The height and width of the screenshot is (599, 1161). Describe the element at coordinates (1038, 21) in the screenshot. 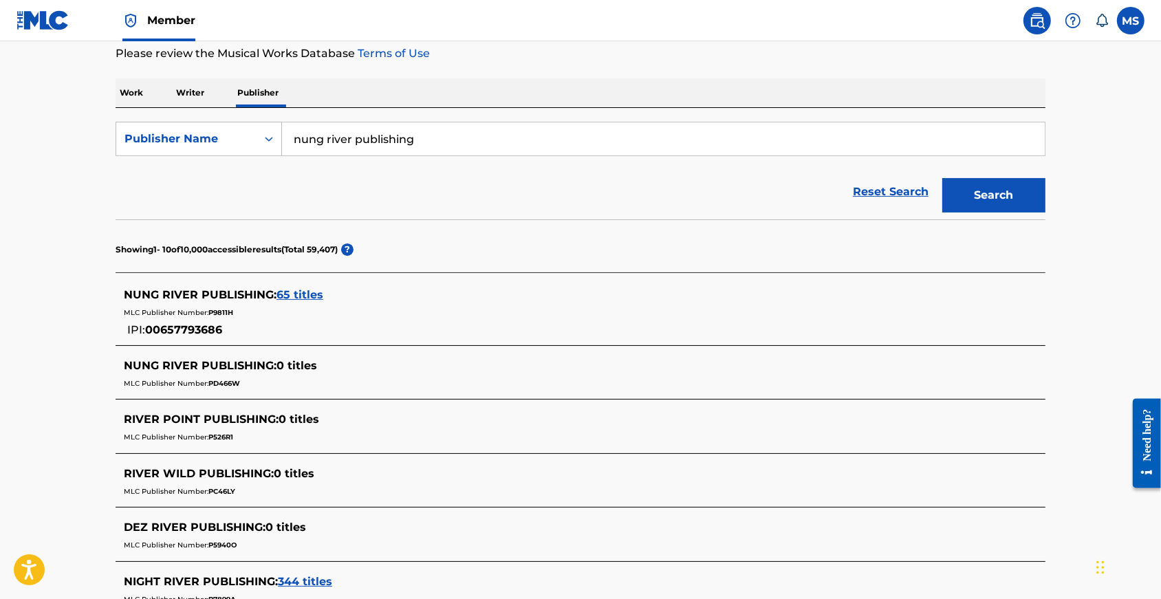

I see `img: search` at that location.